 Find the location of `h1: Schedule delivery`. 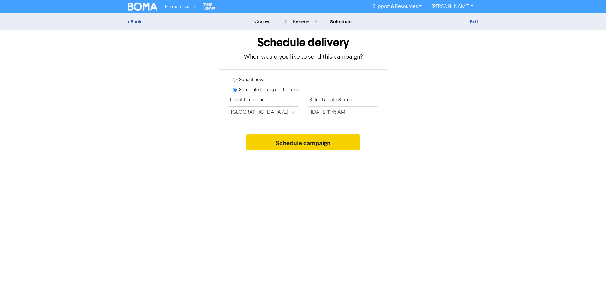

h1: Schedule delivery is located at coordinates (303, 43).